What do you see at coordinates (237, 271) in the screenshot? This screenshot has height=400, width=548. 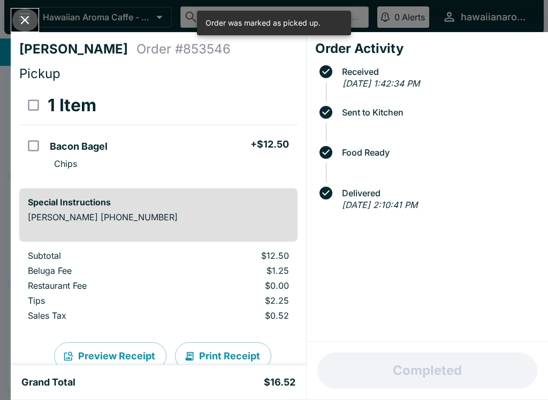 I see `p: $1.25` at bounding box center [237, 271].